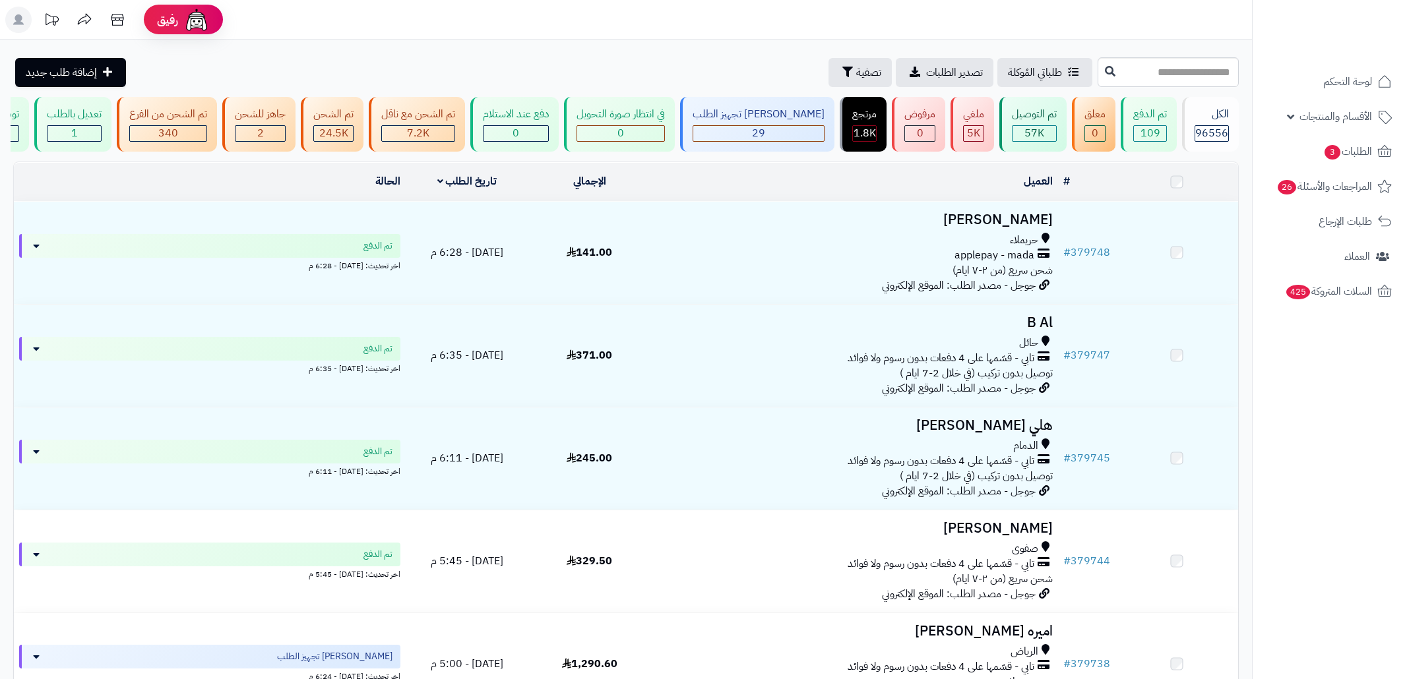  Describe the element at coordinates (197, 20) in the screenshot. I see `img: ai-face.png` at that location.